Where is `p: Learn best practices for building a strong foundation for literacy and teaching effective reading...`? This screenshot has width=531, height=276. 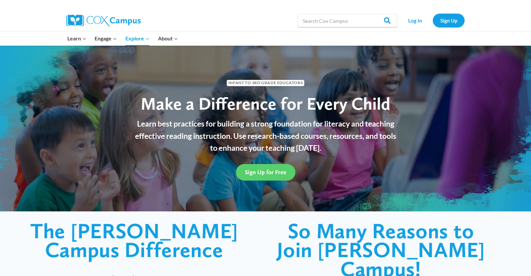 p: Learn best practices for building a strong foundation for literacy and teaching effective reading... is located at coordinates (266, 136).